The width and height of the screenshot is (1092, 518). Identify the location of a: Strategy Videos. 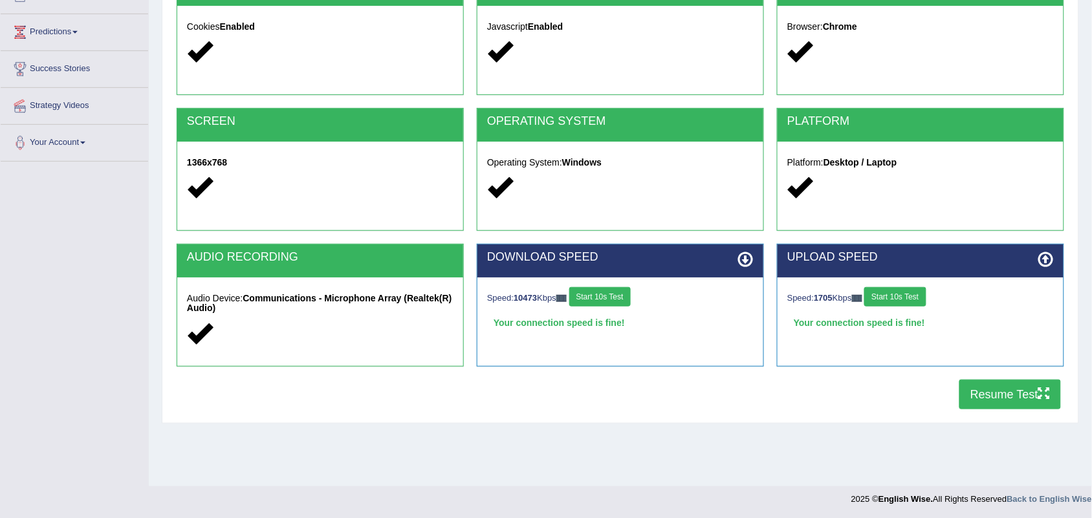
(74, 104).